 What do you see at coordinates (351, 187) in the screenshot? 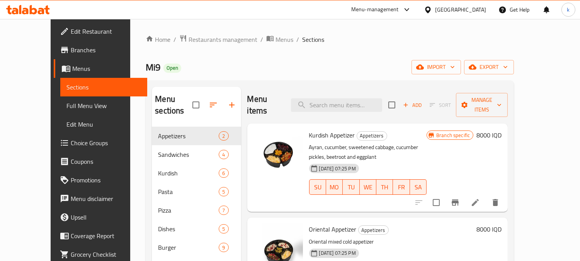
I see `button: TU` at bounding box center [351, 187].